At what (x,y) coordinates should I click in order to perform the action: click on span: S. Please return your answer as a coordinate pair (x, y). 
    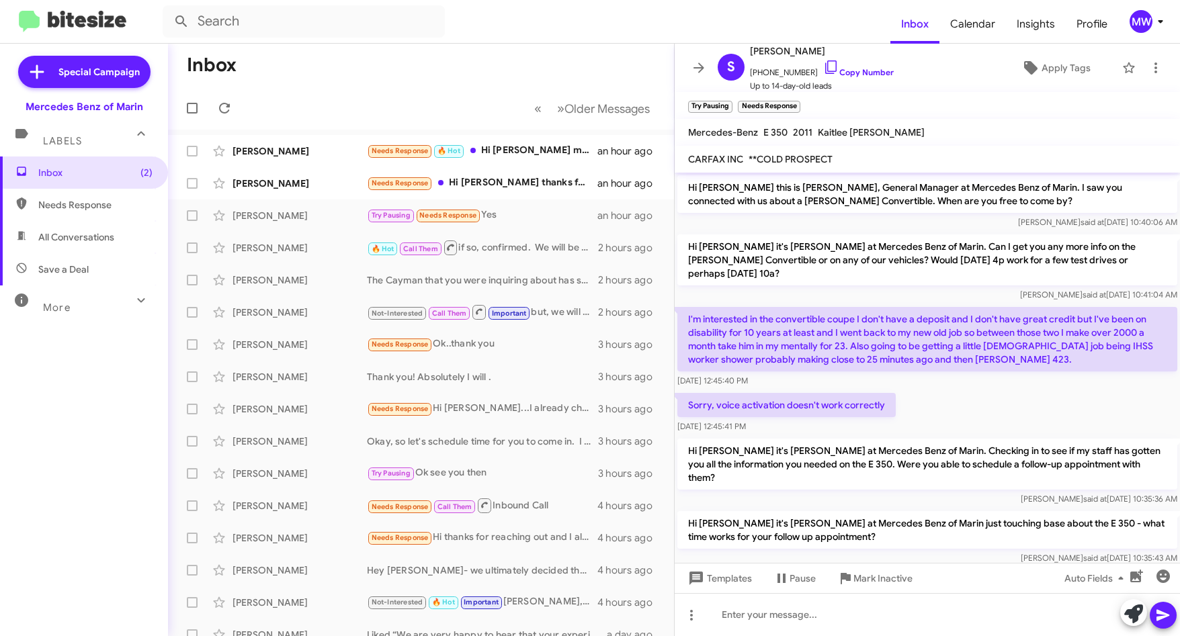
    Looking at the image, I should click on (731, 67).